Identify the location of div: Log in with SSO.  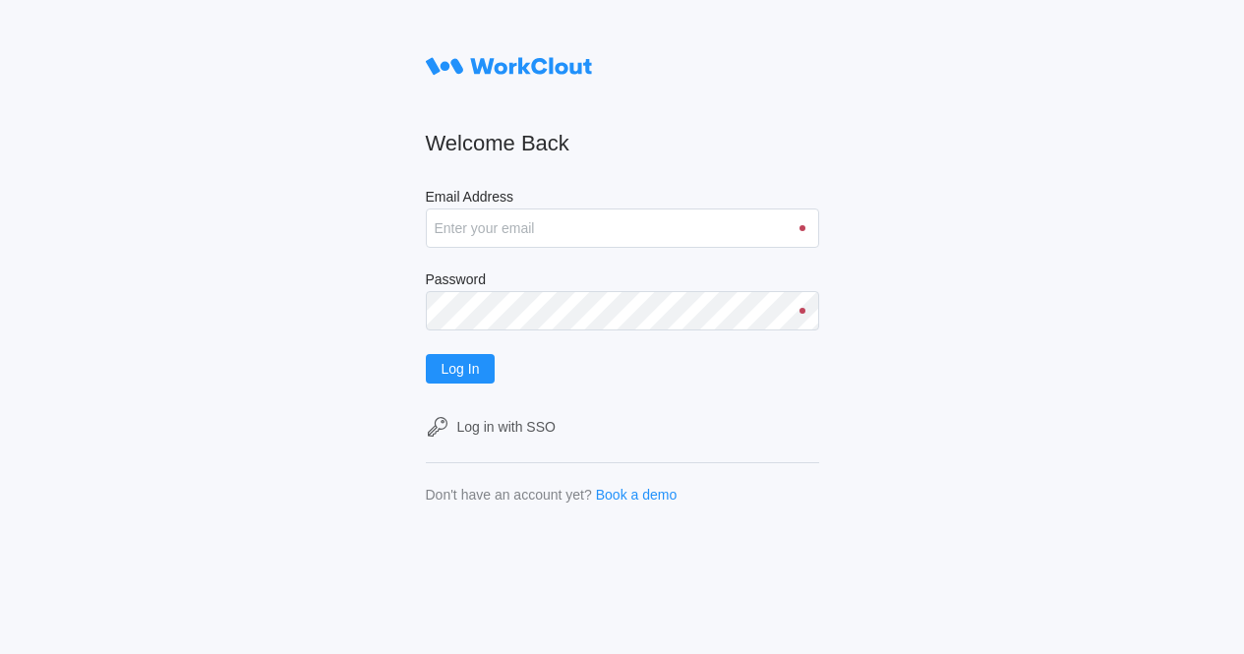
(506, 427).